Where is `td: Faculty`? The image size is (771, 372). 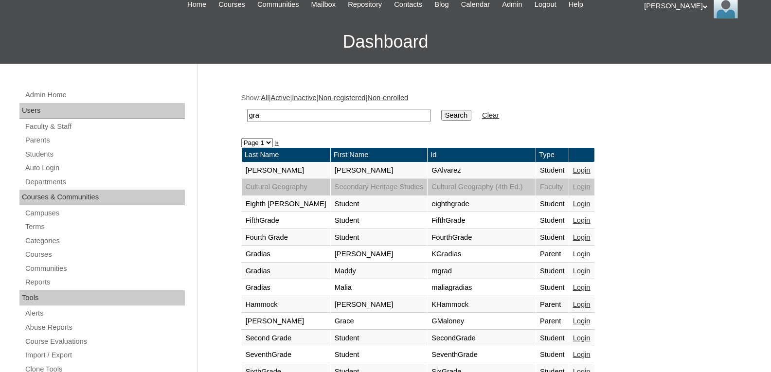
td: Faculty is located at coordinates (552, 187).